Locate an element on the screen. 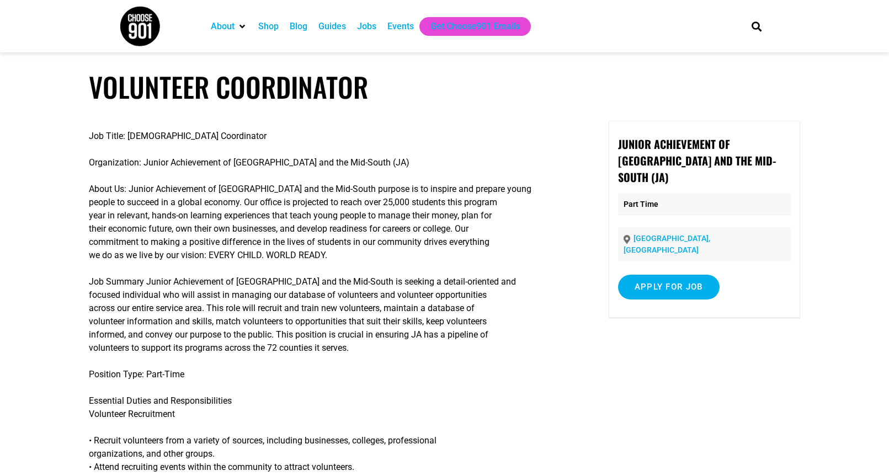  div: Get Choose901 Emails is located at coordinates (475, 26).